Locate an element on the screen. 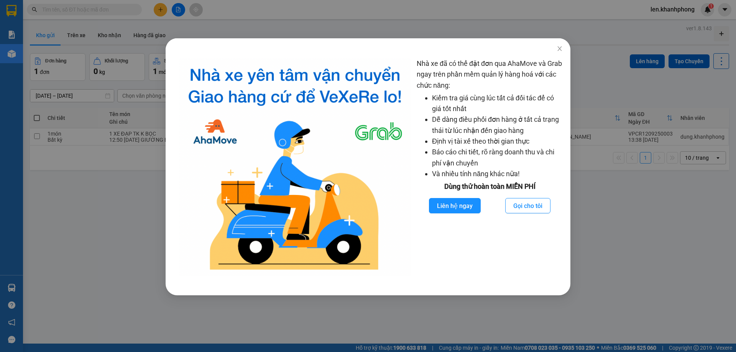 The image size is (736, 352). button: Gọi cho tôi is located at coordinates (528, 206).